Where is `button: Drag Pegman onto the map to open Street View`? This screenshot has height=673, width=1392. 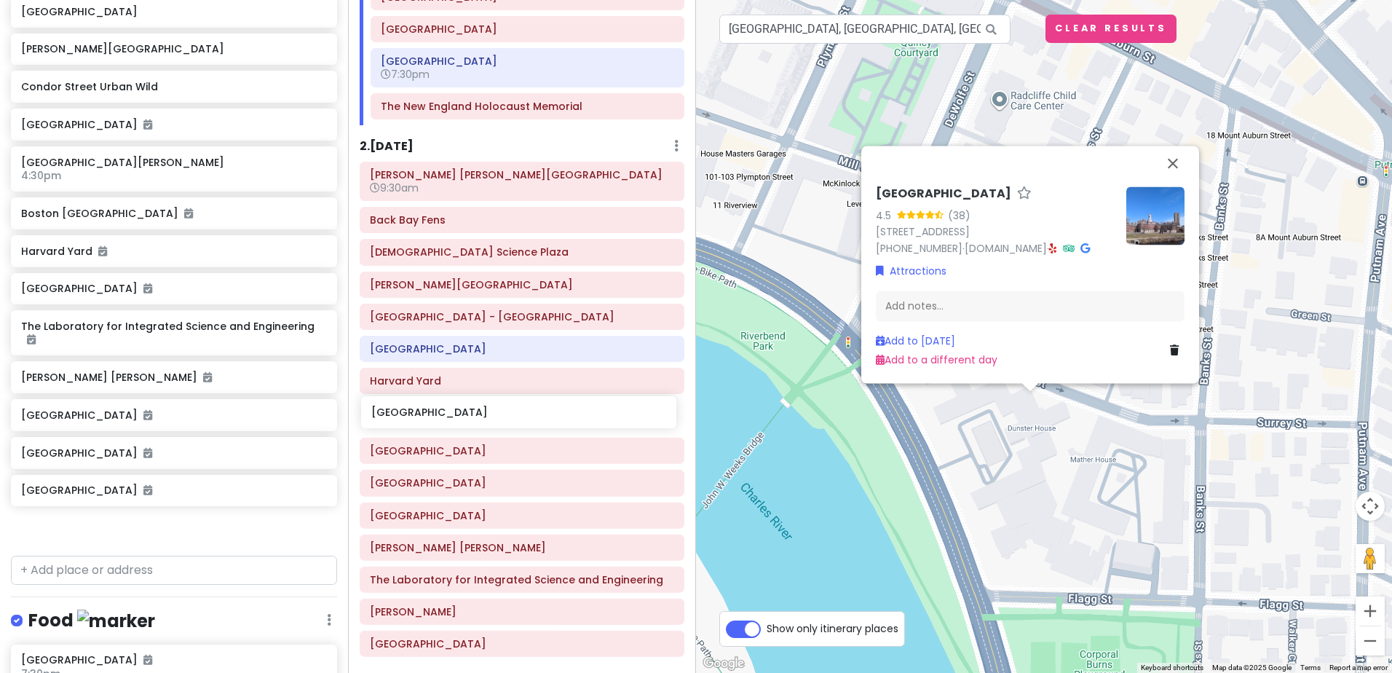 button: Drag Pegman onto the map to open Street View is located at coordinates (1370, 558).